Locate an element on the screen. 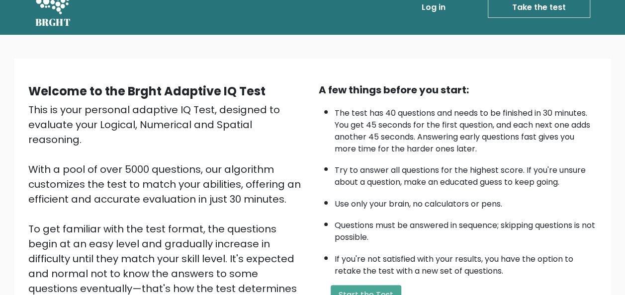  h5: BRGHT is located at coordinates (53, 22).